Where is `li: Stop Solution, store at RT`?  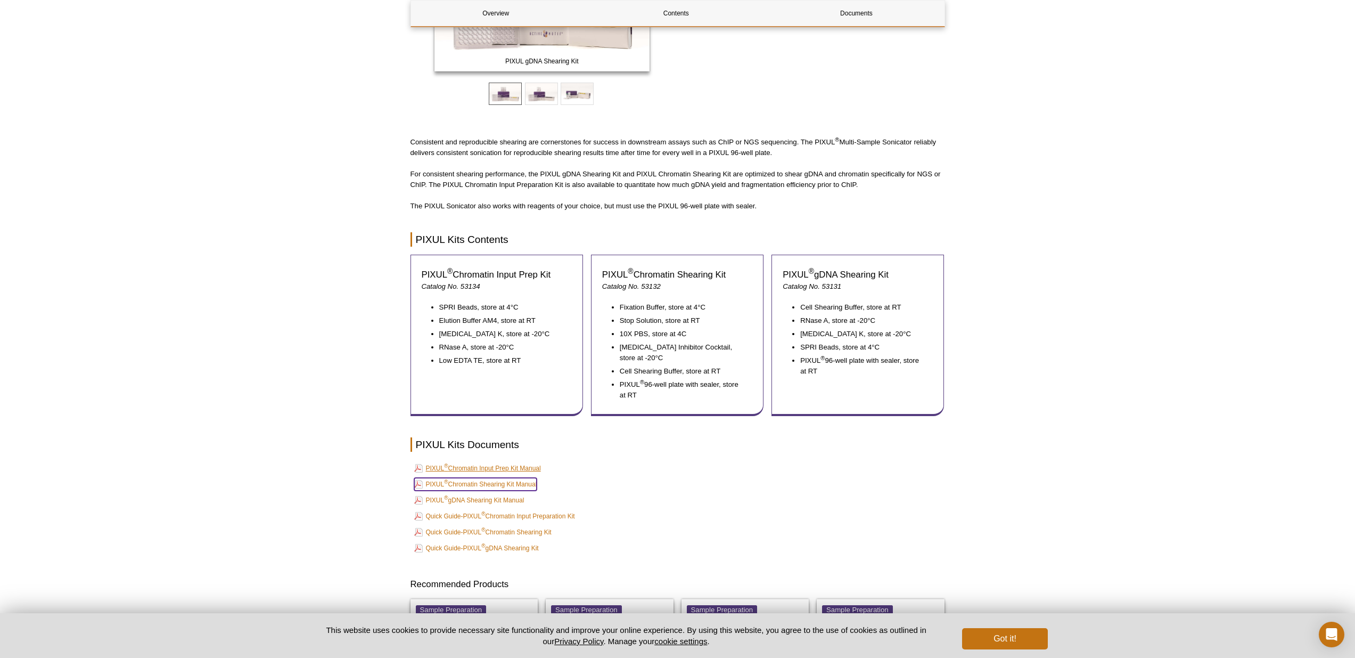
li: Stop Solution, store at RT is located at coordinates (681, 321).